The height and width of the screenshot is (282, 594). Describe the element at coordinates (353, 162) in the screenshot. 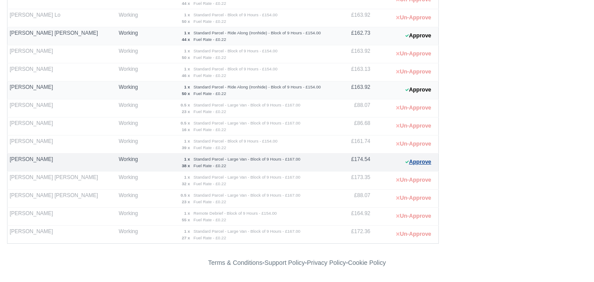

I see `td: £174.54` at that location.